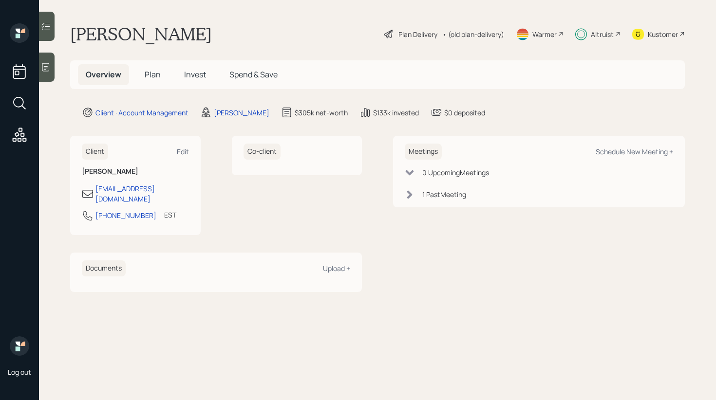  What do you see at coordinates (170, 215) in the screenshot?
I see `div: EST` at bounding box center [170, 215].